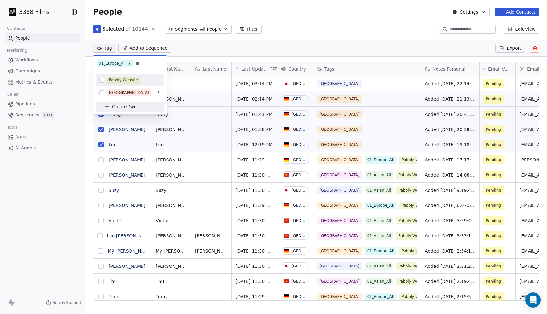  Describe the element at coordinates (123, 80) in the screenshot. I see `div: Pabbly Website` at that location.